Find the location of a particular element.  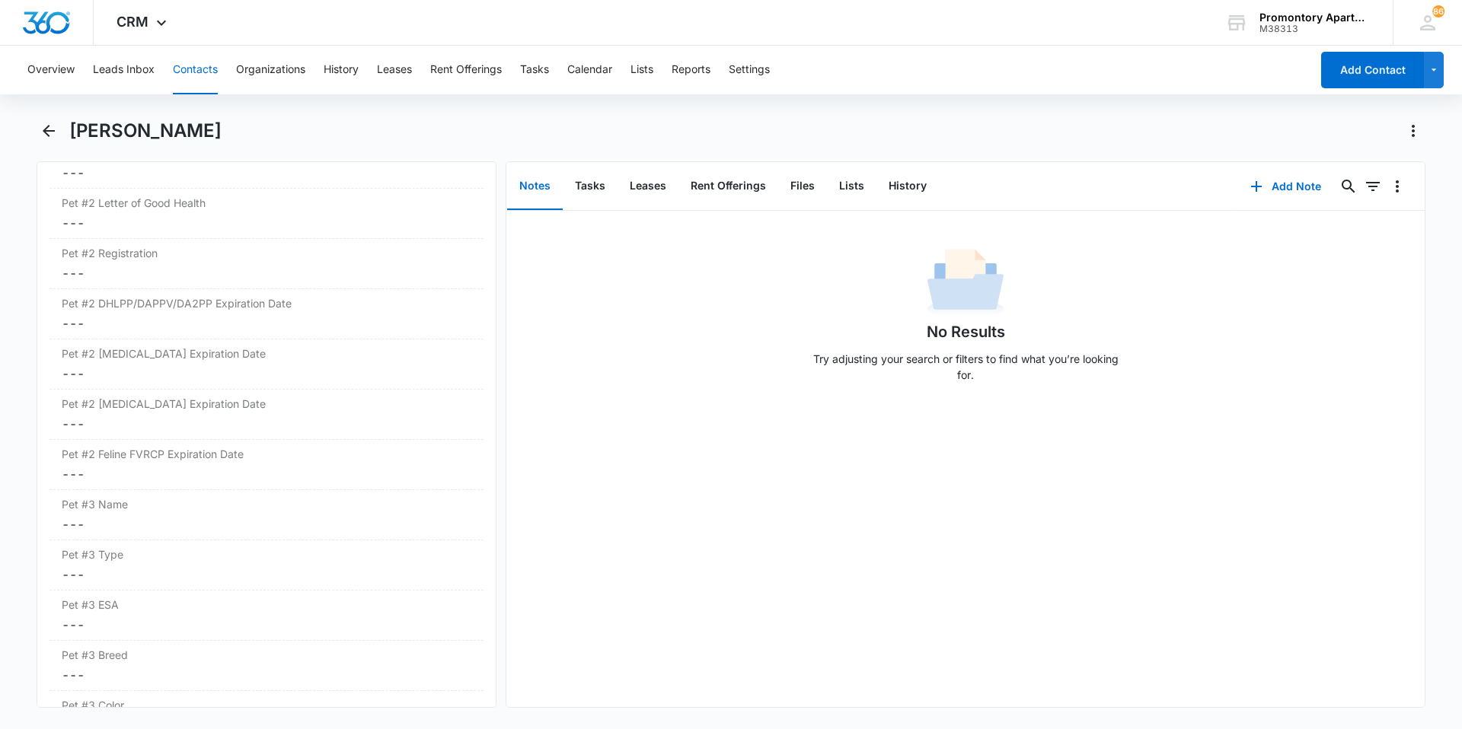

button: Calendar is located at coordinates (589, 70).